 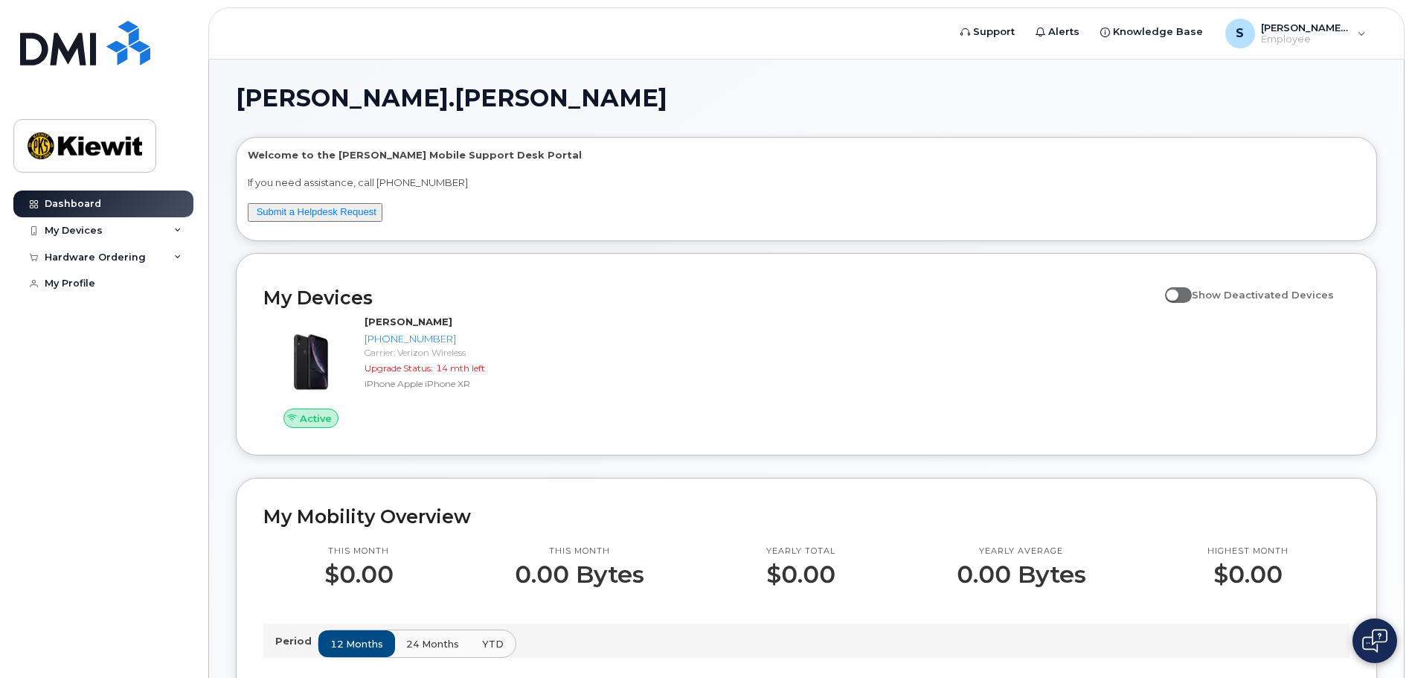 What do you see at coordinates (1171, 286) in the screenshot?
I see `input: Show Deactivated Devices` at bounding box center [1171, 286].